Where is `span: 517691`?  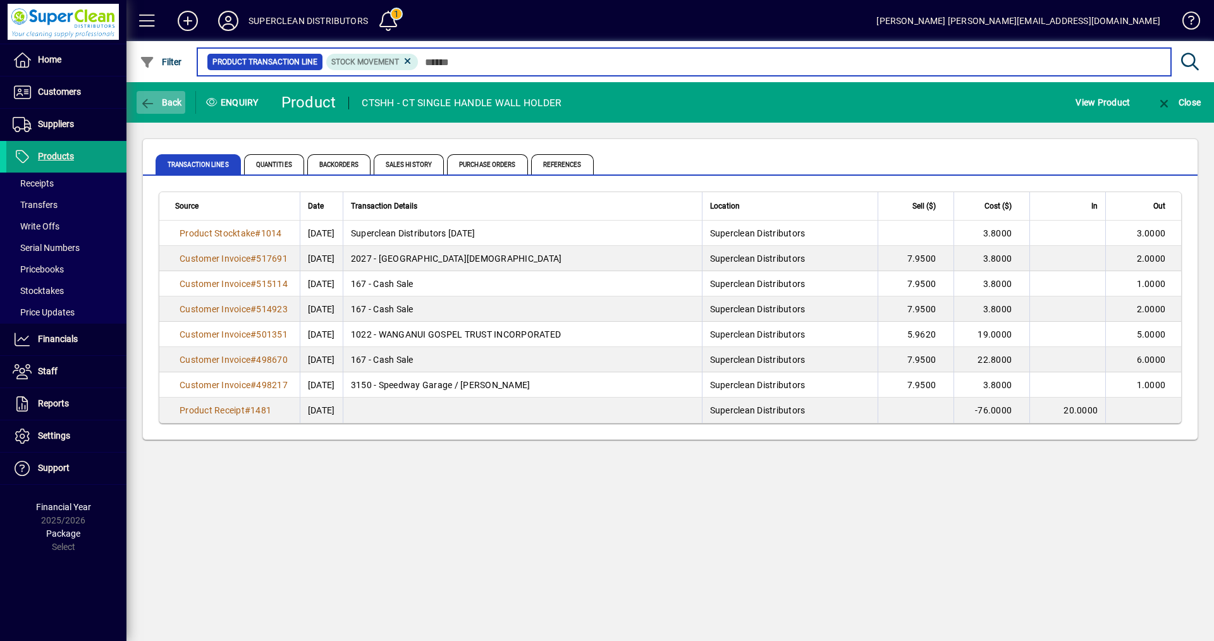 span: 517691 is located at coordinates (272, 259).